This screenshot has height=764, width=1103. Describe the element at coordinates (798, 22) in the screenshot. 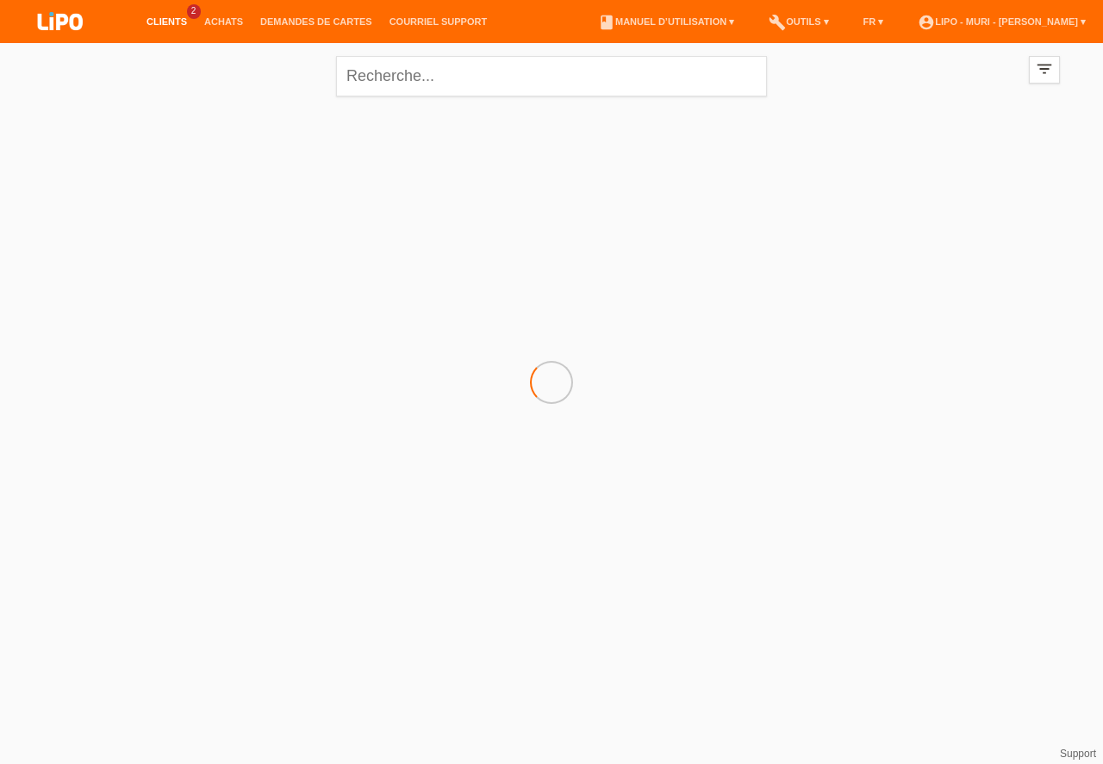

I see `a: buildOutils ▾` at that location.